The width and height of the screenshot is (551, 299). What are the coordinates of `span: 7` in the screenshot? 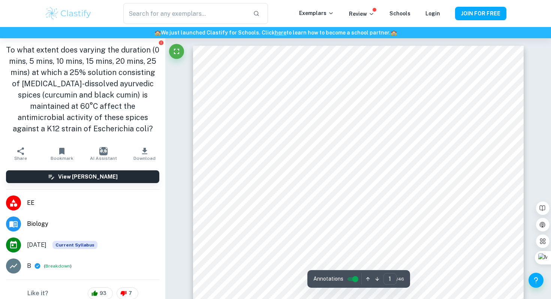 It's located at (130, 293).